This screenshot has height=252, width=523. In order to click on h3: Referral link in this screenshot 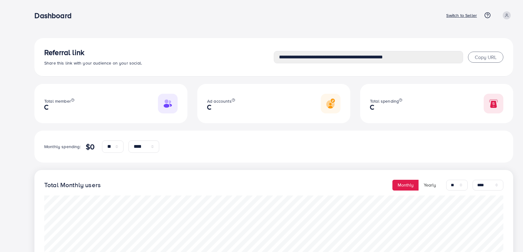, I will do `click(159, 52)`.